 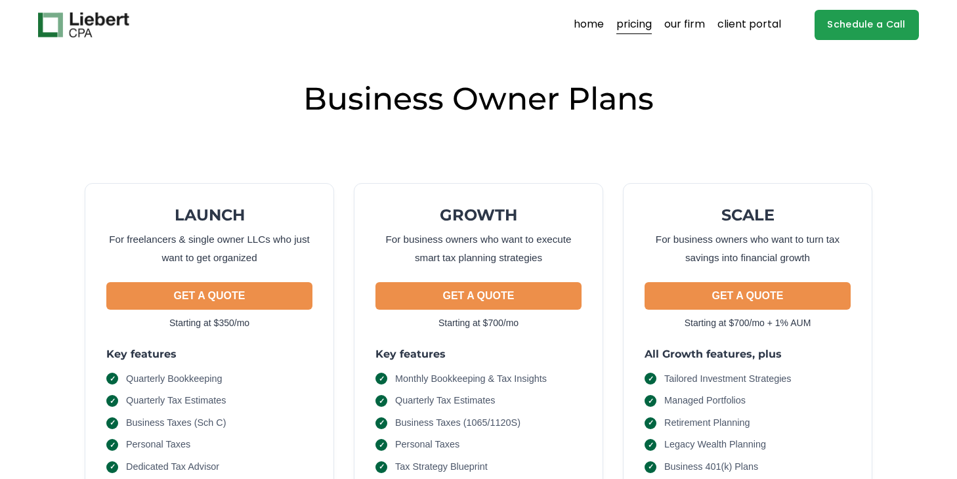 What do you see at coordinates (728, 379) in the screenshot?
I see `span: Tailored Investment Strategies` at bounding box center [728, 379].